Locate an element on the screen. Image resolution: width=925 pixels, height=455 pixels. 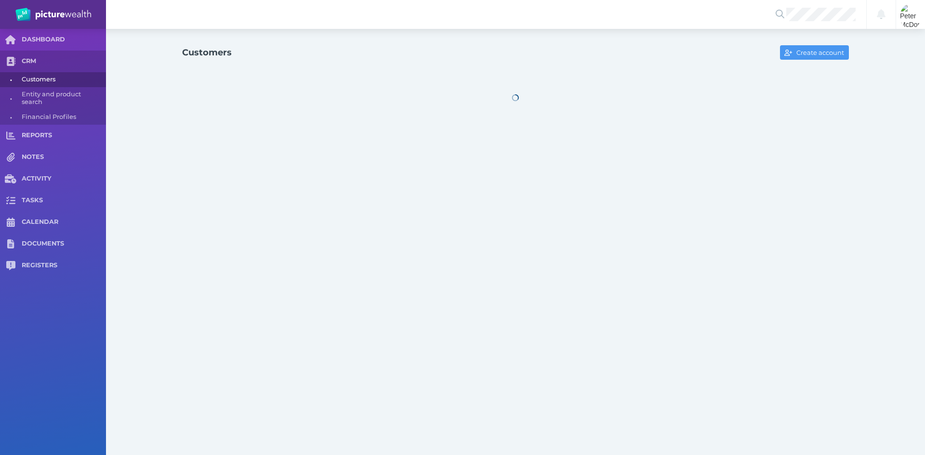
span: Create account is located at coordinates (822, 53).